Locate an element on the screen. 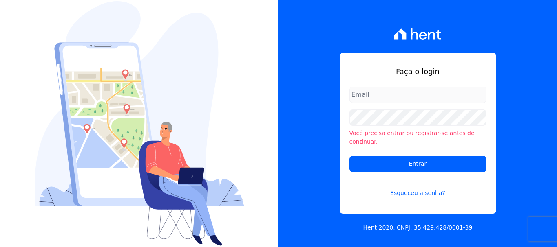  li: Você precisa entrar ou registrar-se antes de continuar. is located at coordinates (418, 138).